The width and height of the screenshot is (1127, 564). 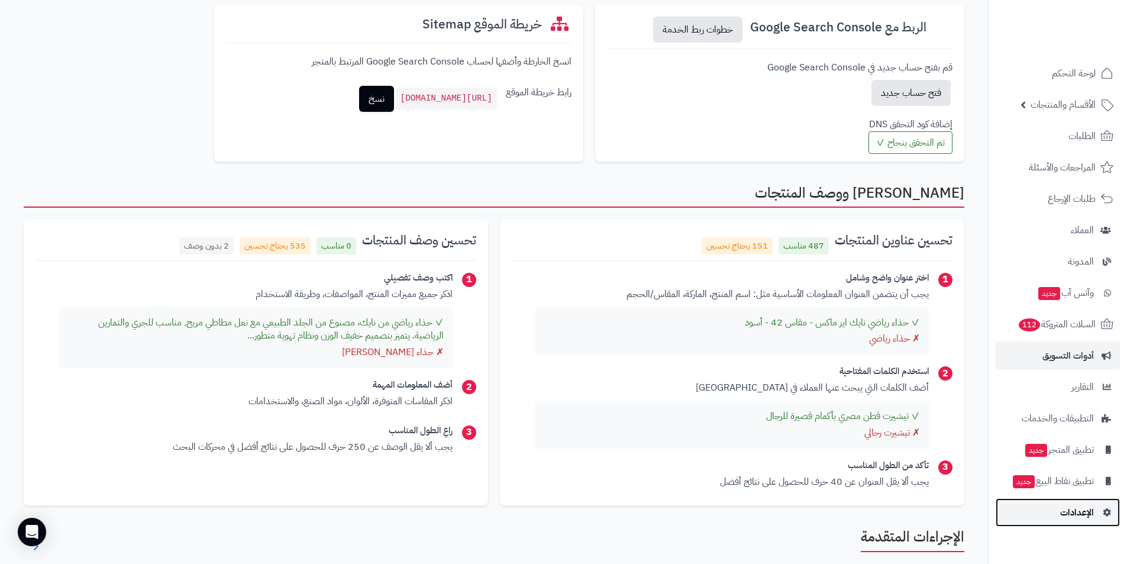 I want to click on span: 0 مناسب, so click(x=336, y=246).